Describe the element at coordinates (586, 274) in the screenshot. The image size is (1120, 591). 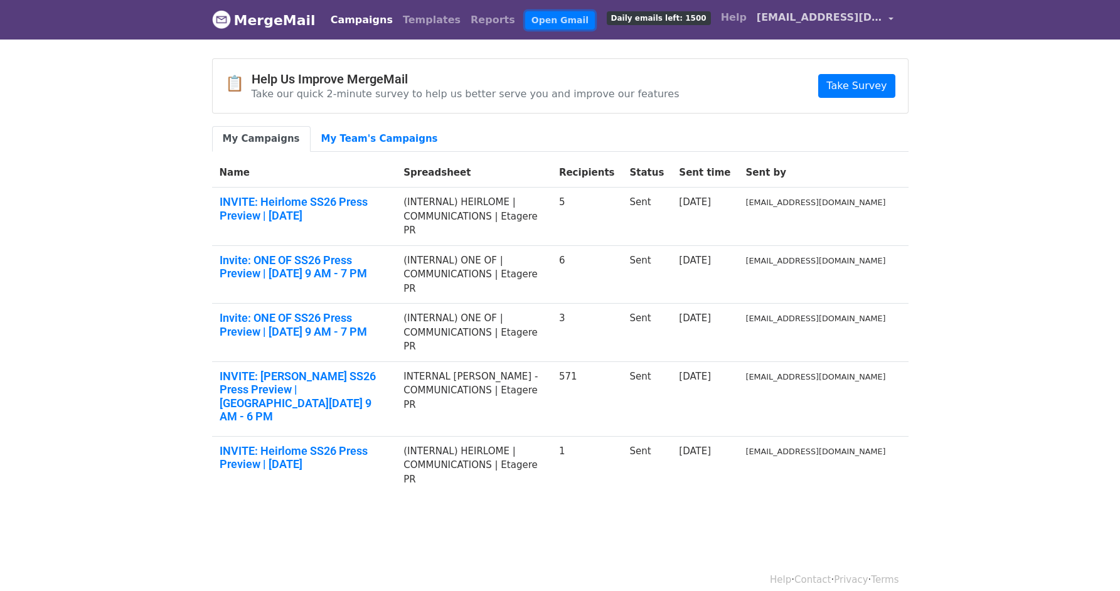
I see `td: 6` at that location.